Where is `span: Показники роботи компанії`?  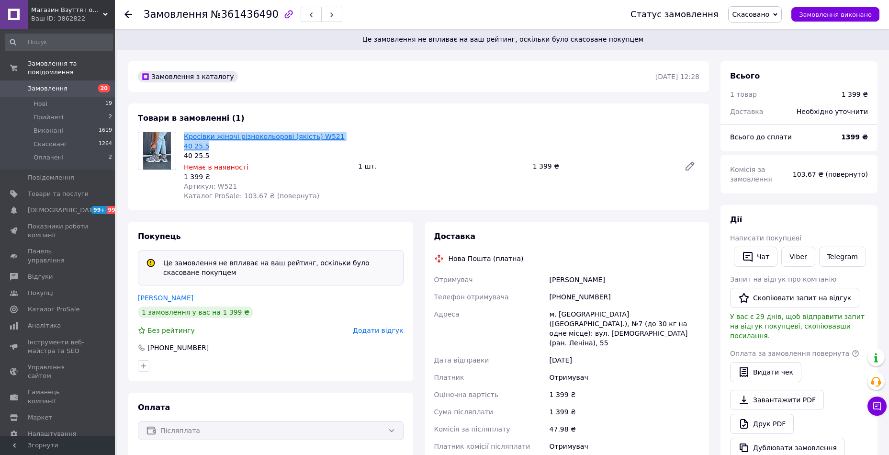
span: Показники роботи компанії is located at coordinates (58, 231).